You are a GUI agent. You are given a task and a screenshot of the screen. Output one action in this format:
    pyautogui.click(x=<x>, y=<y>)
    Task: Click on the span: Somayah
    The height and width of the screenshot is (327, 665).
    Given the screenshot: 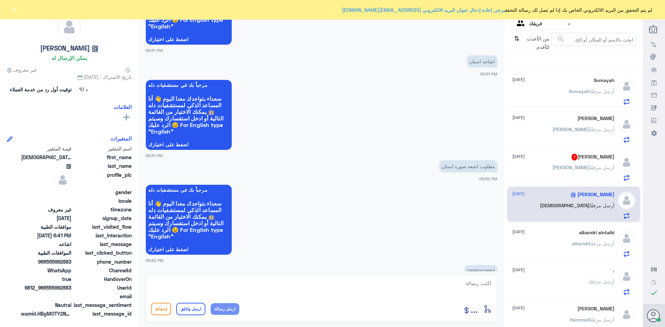 What is the action you would take?
    pyautogui.click(x=579, y=91)
    